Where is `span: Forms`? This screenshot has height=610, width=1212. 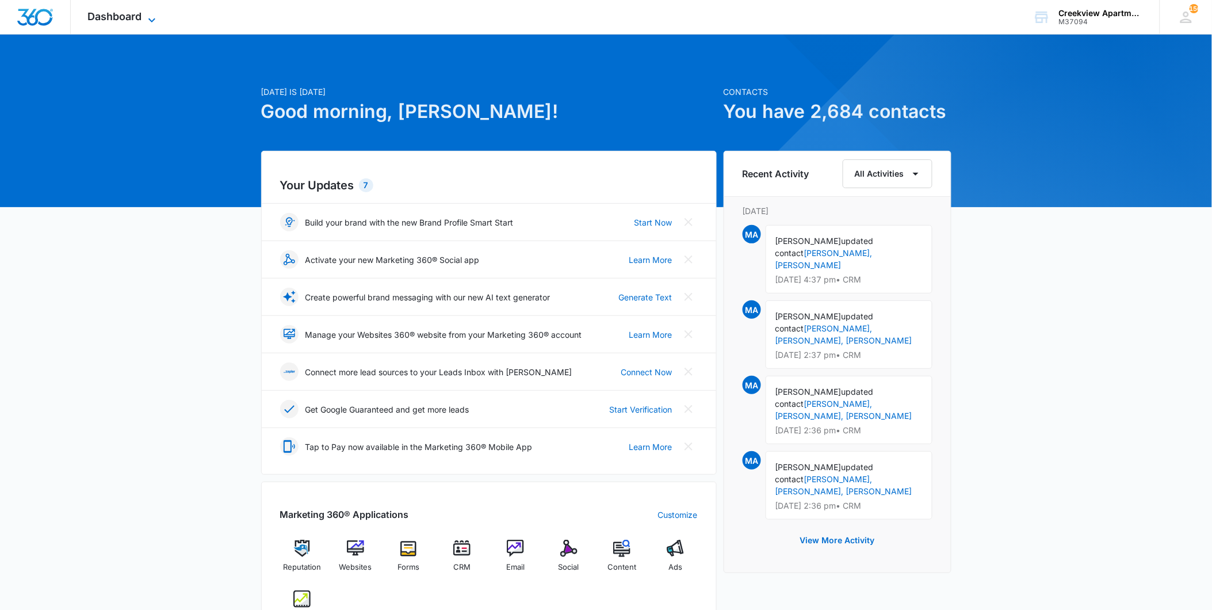 span: Forms is located at coordinates (408, 567).